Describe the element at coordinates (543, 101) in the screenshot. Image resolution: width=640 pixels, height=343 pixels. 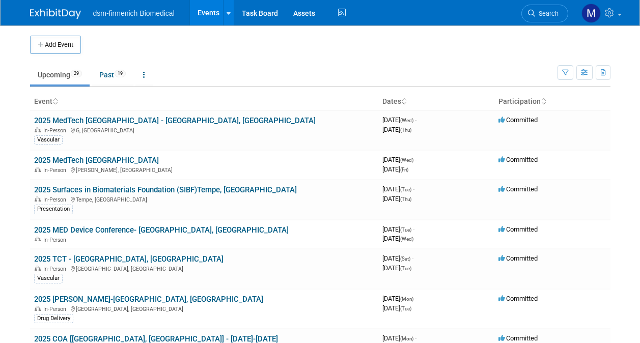
I see `a: Sort by Participation Type` at that location.